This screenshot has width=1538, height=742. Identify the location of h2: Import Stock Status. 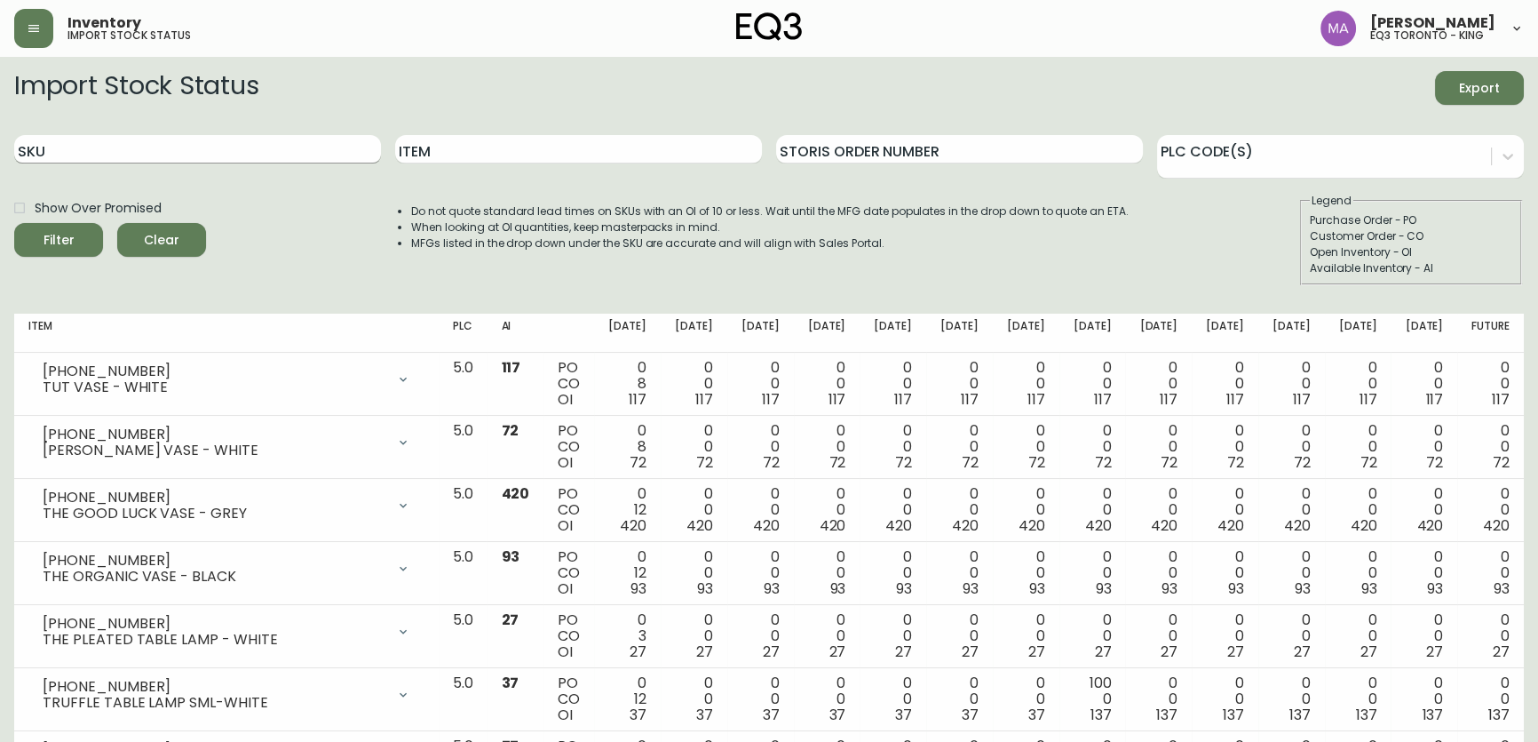
(136, 88).